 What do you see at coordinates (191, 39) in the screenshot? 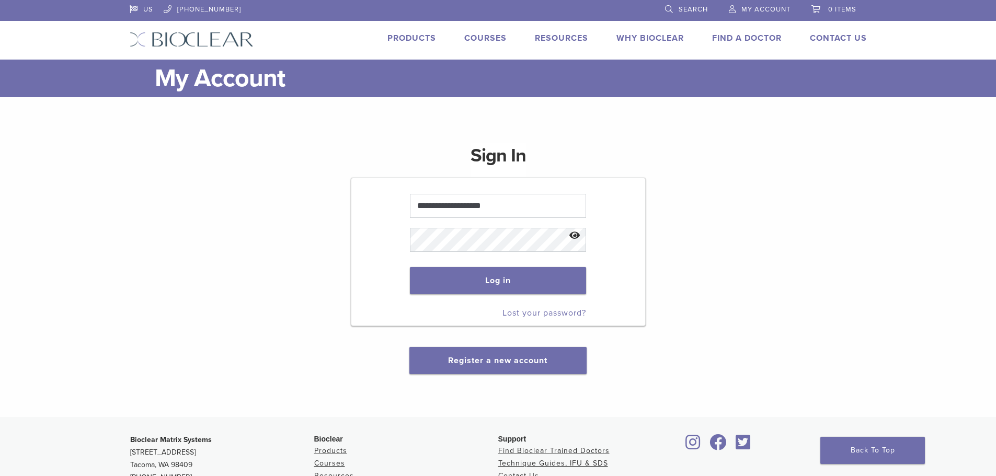
I see `img: Bioclear` at bounding box center [191, 39].